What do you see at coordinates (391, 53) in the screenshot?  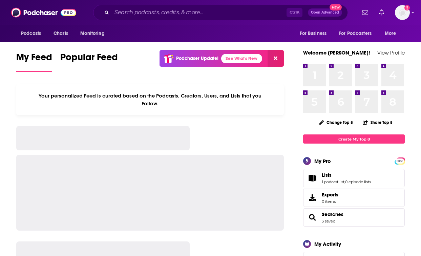 I see `a: View Profile` at bounding box center [391, 53].